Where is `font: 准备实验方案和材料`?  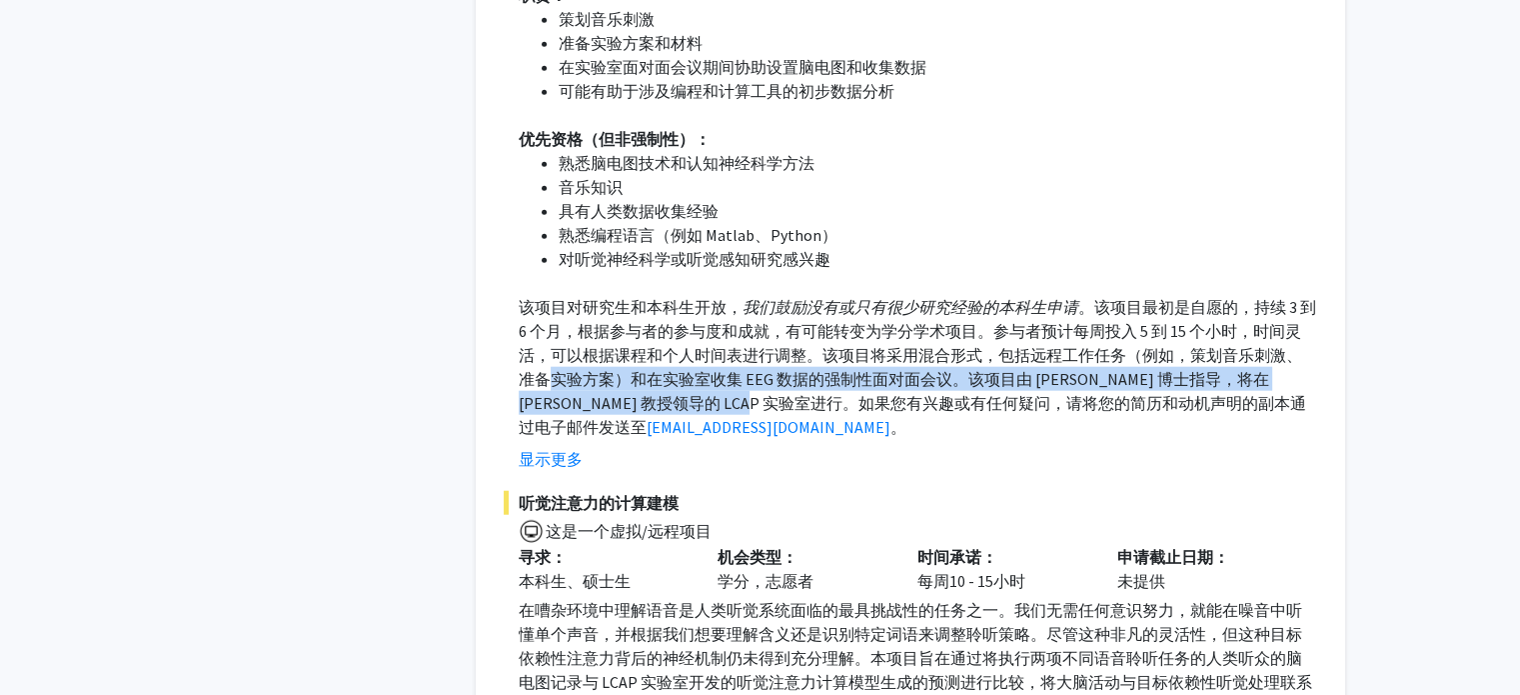 font: 准备实验方案和材料 is located at coordinates (631, 43).